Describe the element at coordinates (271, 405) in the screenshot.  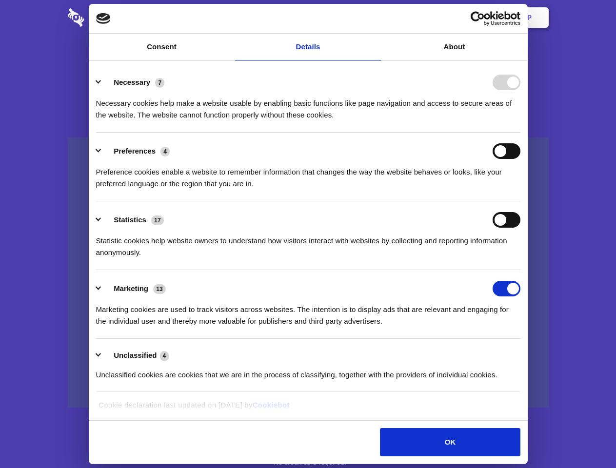
I see `a: Cookiebot` at that location.